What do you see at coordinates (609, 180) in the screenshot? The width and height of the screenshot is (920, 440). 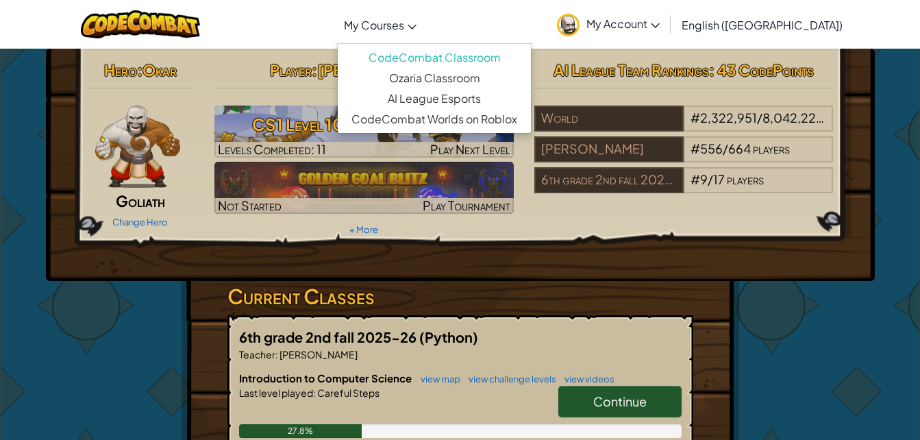 I see `div: 6th grade 2nd fall 2025-26` at bounding box center [609, 180].